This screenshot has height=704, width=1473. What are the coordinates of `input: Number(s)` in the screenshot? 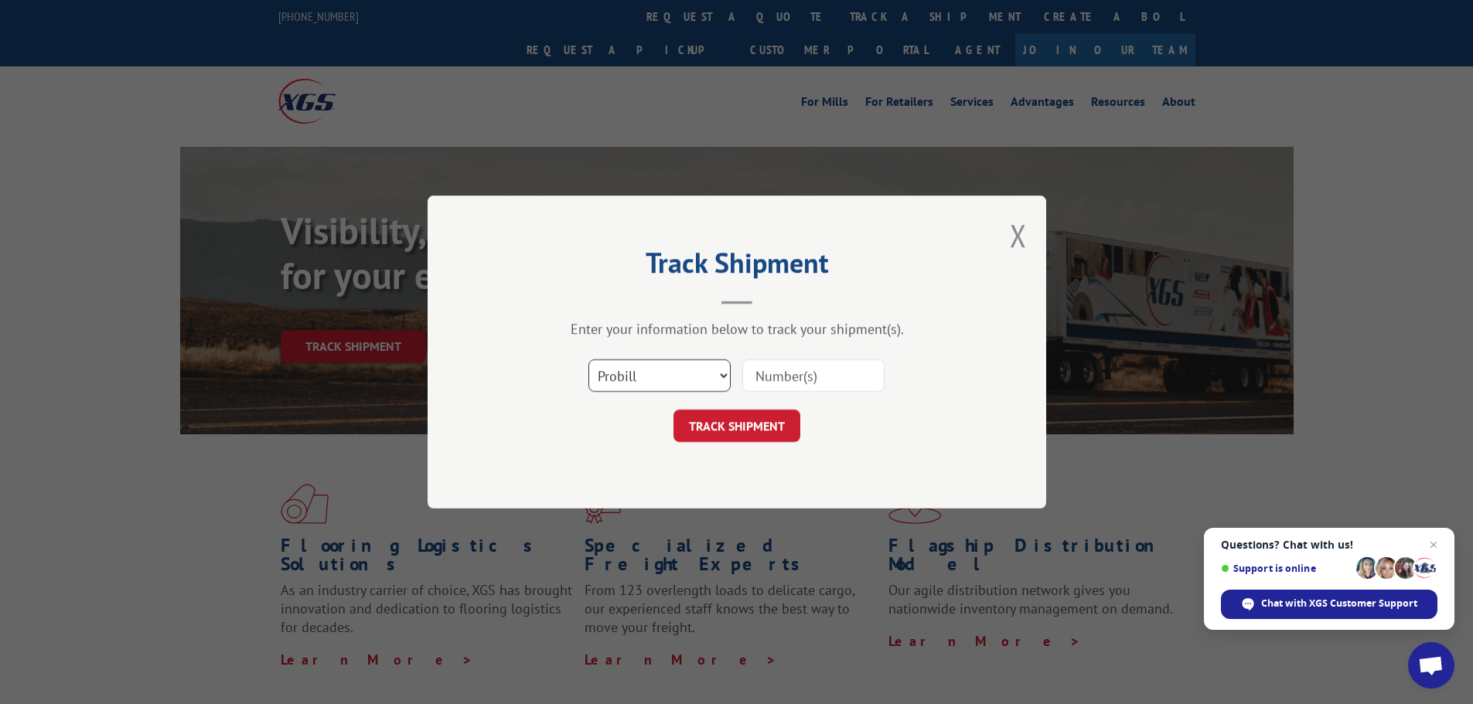 It's located at (814, 376).